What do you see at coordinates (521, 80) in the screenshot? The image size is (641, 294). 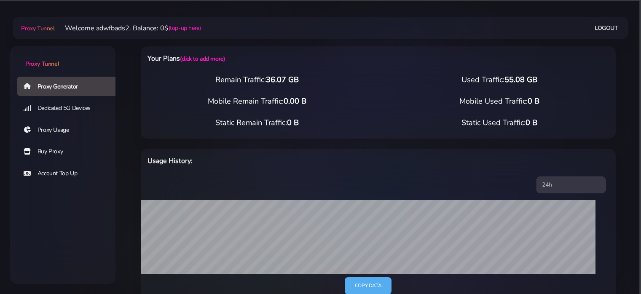 I see `span: 55.08 GB` at bounding box center [521, 80].